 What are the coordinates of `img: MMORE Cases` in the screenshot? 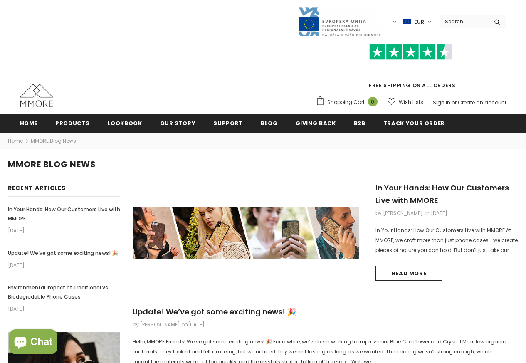 It's located at (37, 96).